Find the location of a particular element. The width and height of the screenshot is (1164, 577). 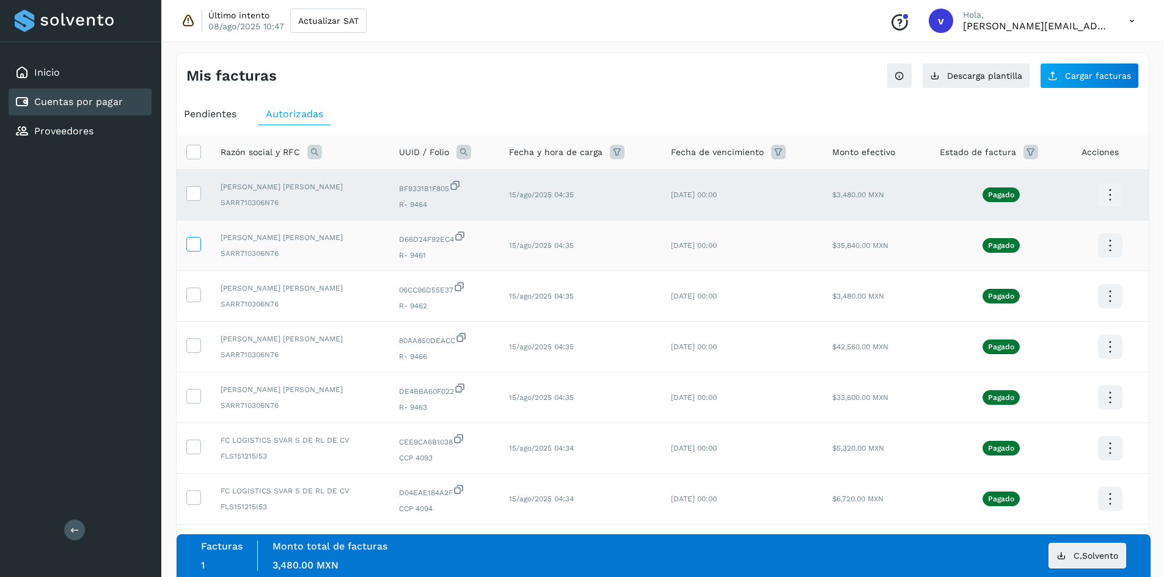

span: CEE9CA6B1038 is located at coordinates (444, 441).